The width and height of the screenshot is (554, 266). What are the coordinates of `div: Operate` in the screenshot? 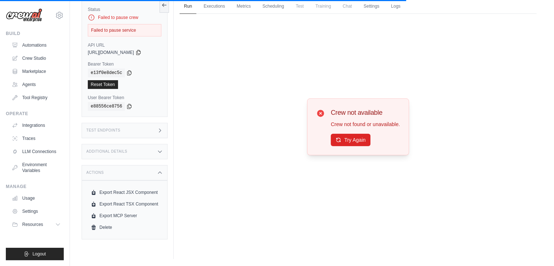 It's located at (35, 114).